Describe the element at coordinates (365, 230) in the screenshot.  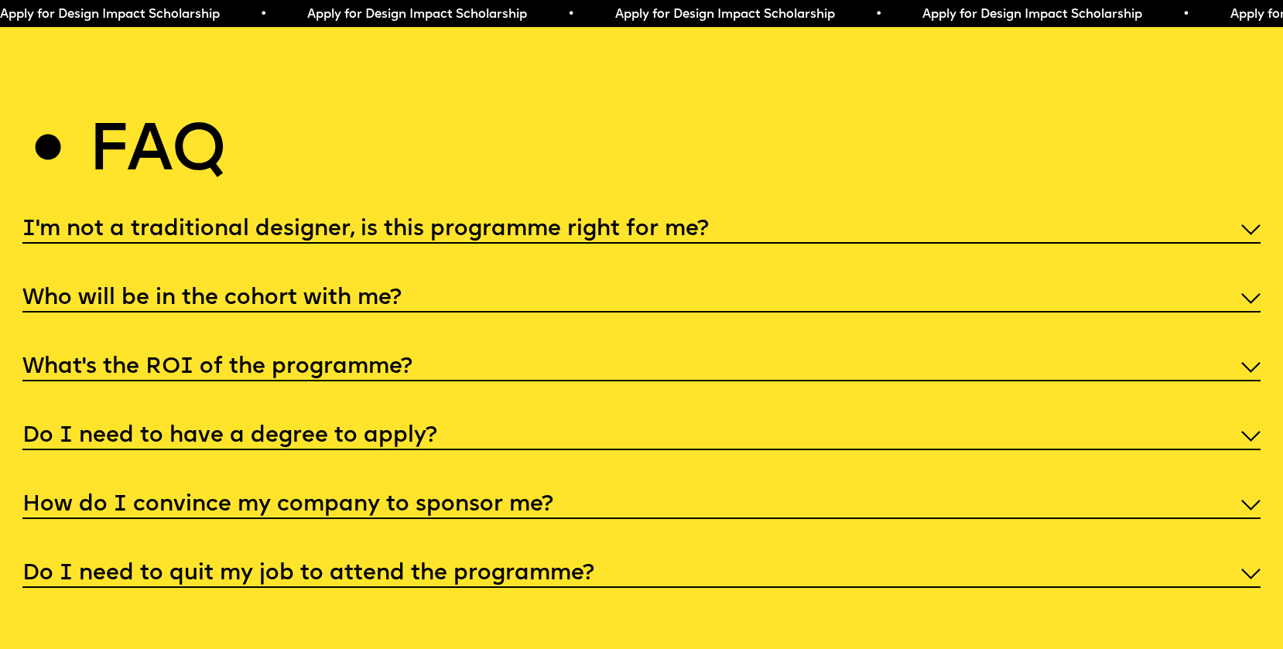
I see `h5: I'm not a traditional designer, is this programme right for me?` at that location.